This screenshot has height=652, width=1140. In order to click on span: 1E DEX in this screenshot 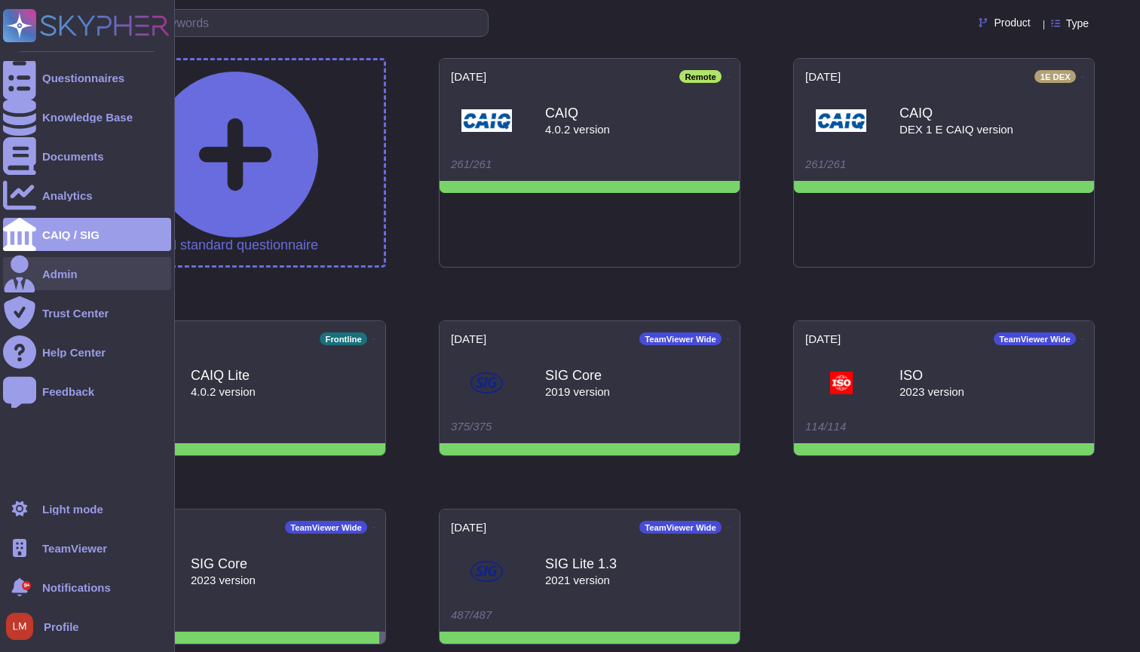, I will do `click(1055, 76)`.